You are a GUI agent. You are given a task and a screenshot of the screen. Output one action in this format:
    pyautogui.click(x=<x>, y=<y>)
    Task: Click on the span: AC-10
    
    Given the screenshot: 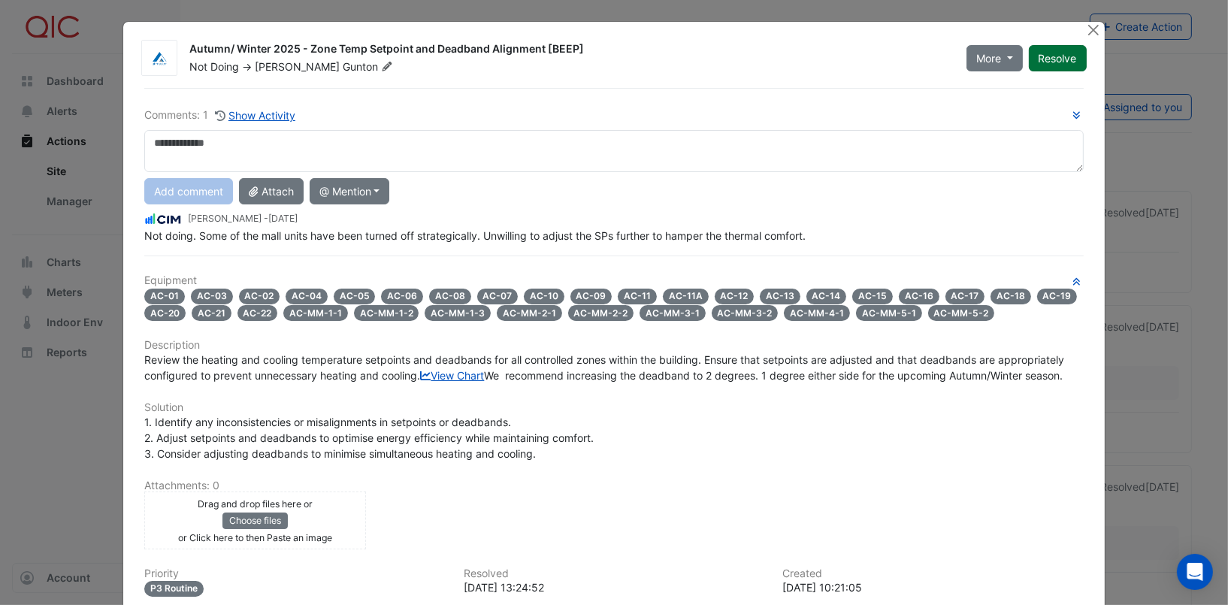 What is the action you would take?
    pyautogui.click(x=544, y=296)
    